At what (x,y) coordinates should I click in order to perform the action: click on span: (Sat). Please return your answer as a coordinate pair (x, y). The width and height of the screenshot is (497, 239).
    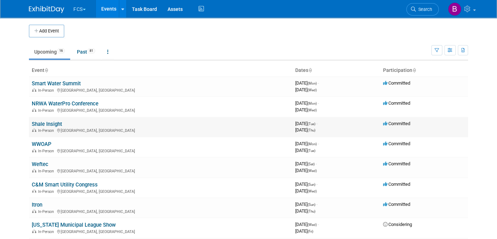
    Looking at the image, I should click on (311, 164).